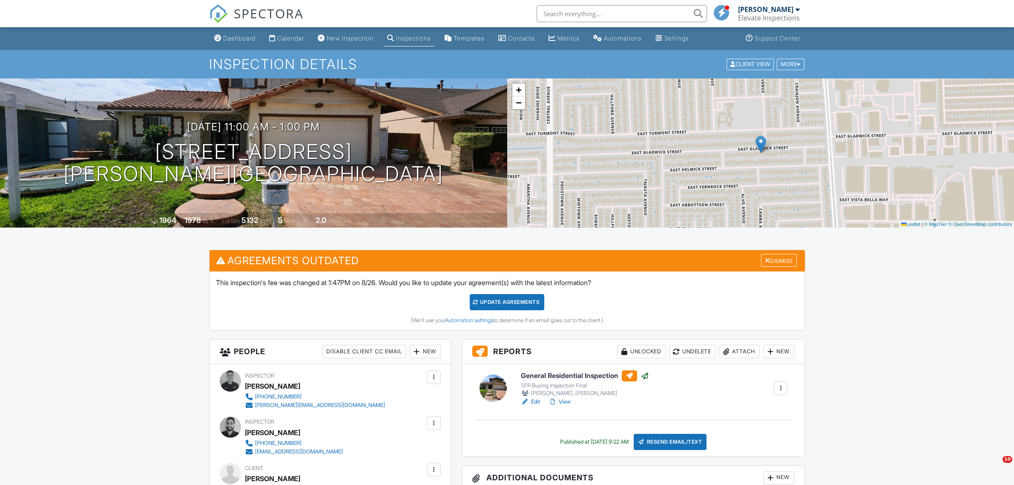 This screenshot has width=1014, height=485. I want to click on div: 1978, so click(193, 220).